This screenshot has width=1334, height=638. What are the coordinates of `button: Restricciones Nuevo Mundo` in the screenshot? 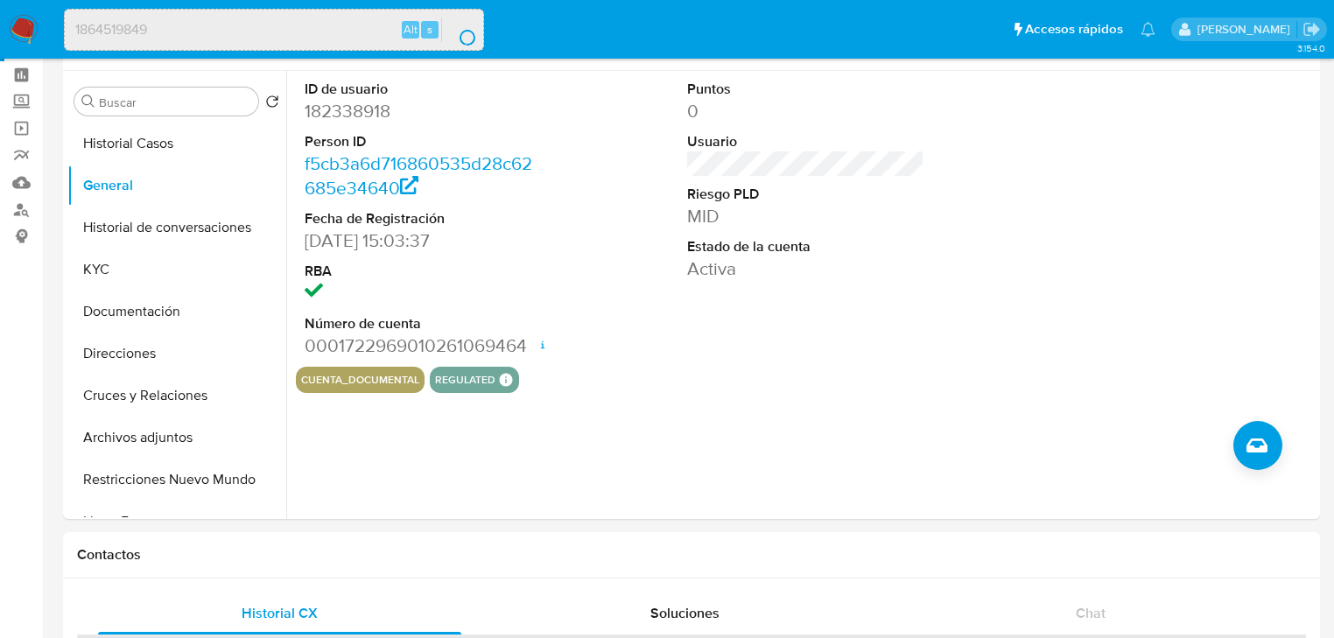 It's located at (177, 480).